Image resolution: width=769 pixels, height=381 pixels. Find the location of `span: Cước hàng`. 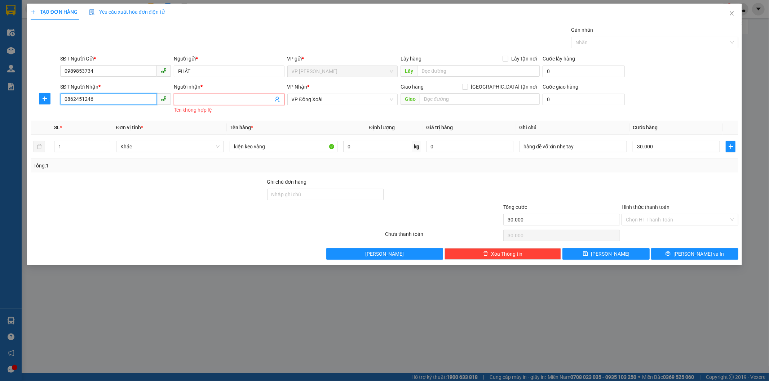

span: Cước hàng is located at coordinates (645, 128).